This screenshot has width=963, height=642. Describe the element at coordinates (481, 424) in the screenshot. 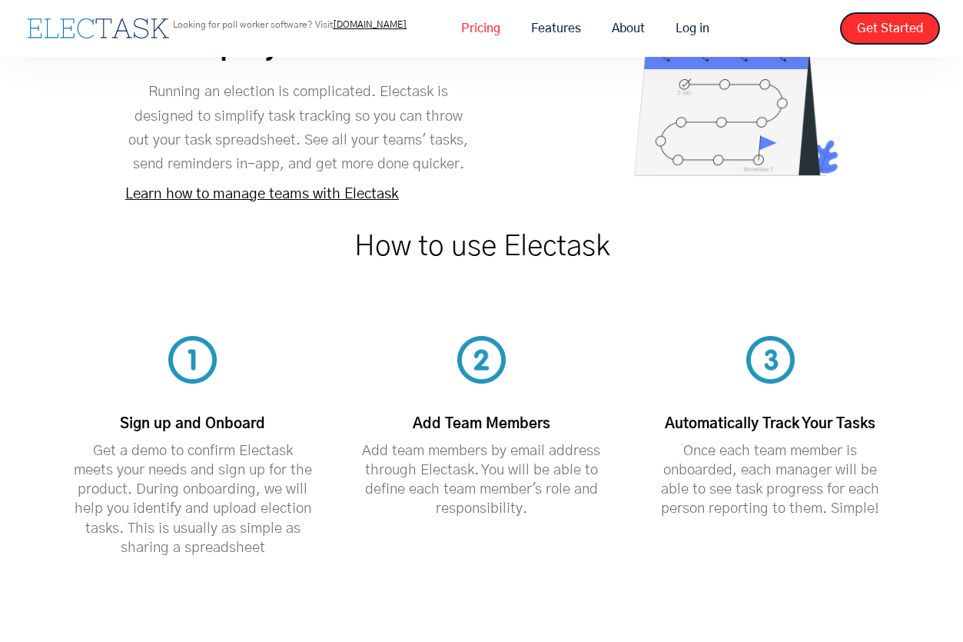

I see `h4: Add Team Members` at that location.